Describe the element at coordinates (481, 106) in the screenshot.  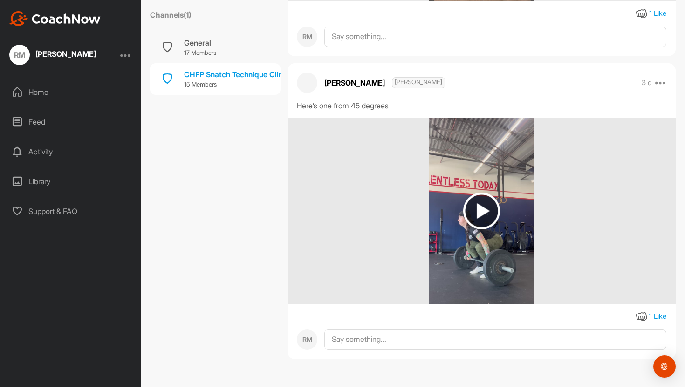
I see `div: Here’s one from 45 degrees` at that location.